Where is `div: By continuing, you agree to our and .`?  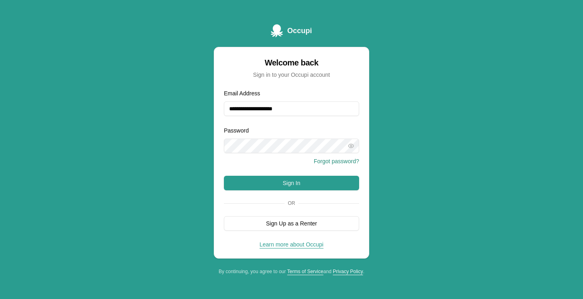 div: By continuing, you agree to our and . is located at coordinates (291, 272).